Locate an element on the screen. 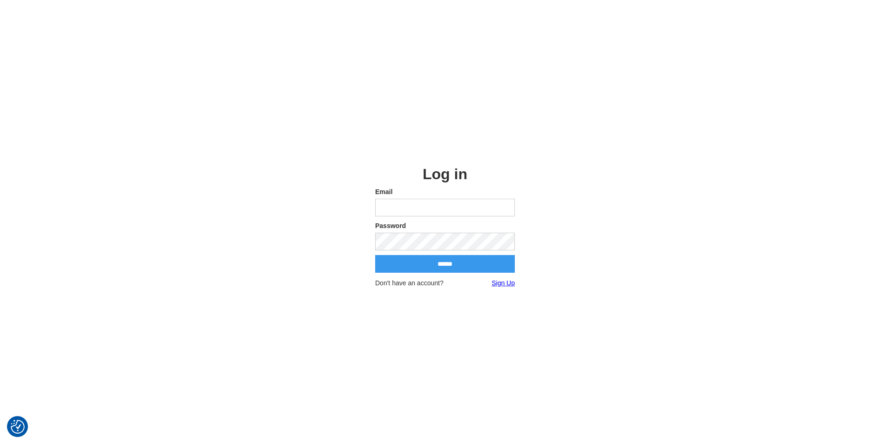  label: Password is located at coordinates (445, 226).